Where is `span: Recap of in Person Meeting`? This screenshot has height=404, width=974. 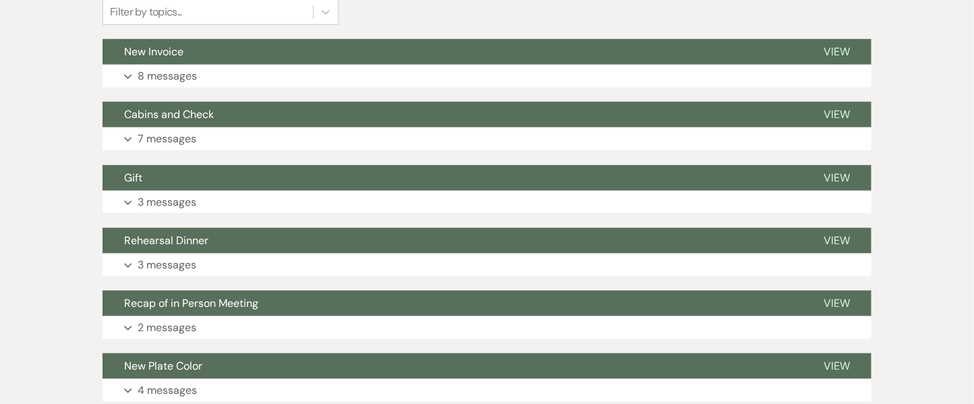
span: Recap of in Person Meeting is located at coordinates (191, 303).